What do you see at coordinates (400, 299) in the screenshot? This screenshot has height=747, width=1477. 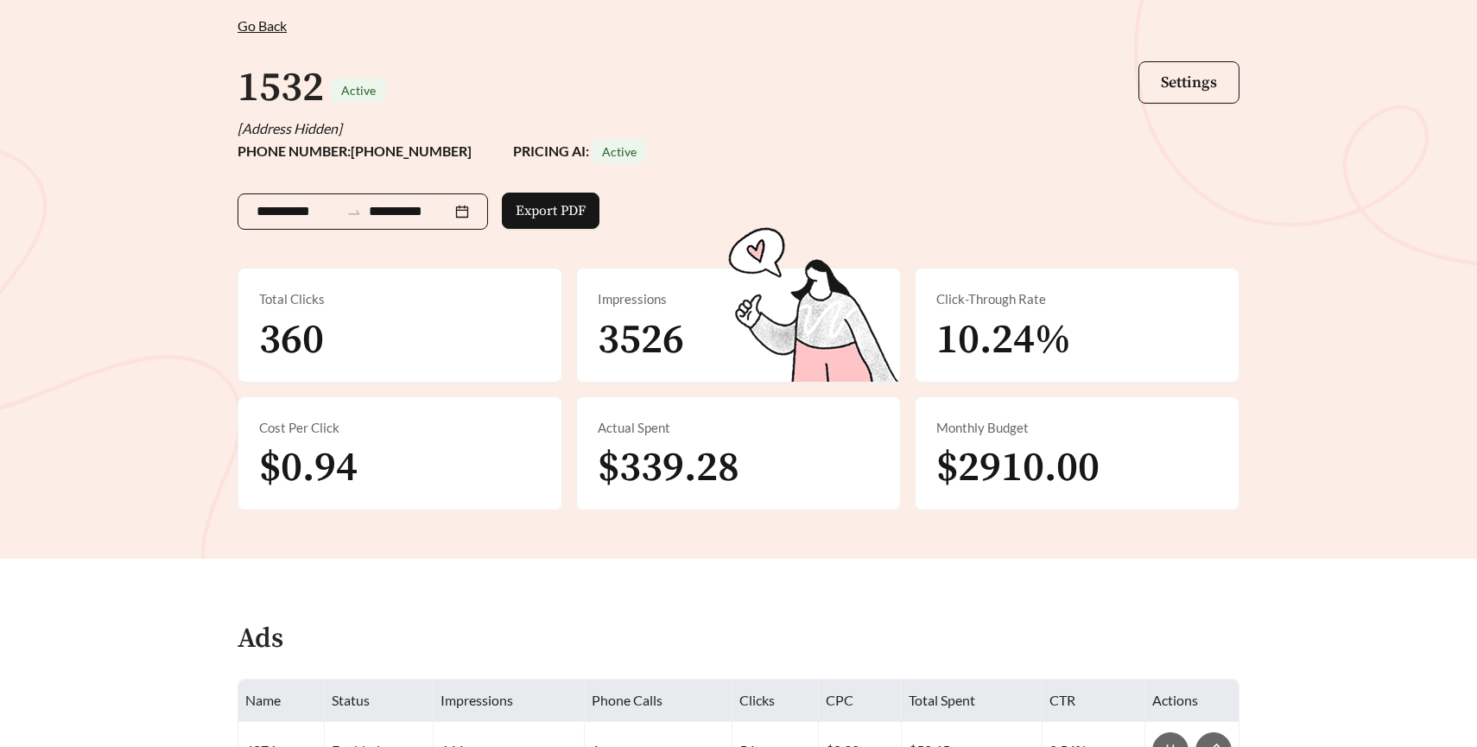 I see `div: Total Clicks` at bounding box center [400, 299].